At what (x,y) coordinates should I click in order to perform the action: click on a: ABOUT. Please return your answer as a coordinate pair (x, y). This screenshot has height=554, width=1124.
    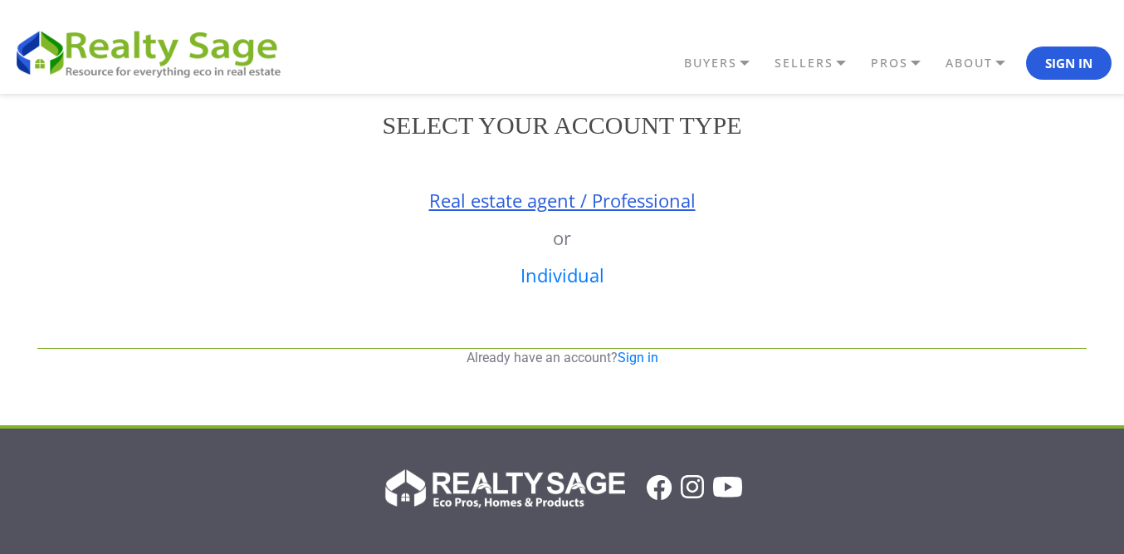
    Looking at the image, I should click on (984, 63).